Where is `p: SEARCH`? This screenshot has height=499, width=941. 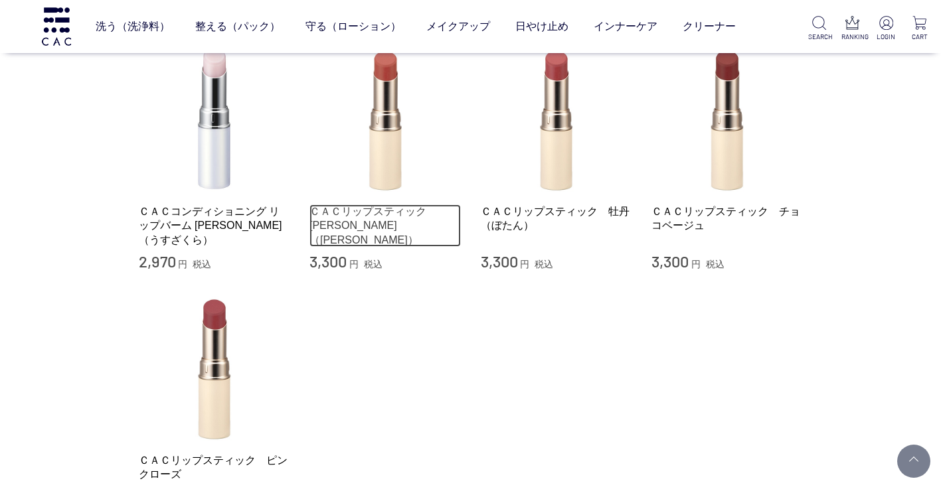 p: SEARCH is located at coordinates (819, 37).